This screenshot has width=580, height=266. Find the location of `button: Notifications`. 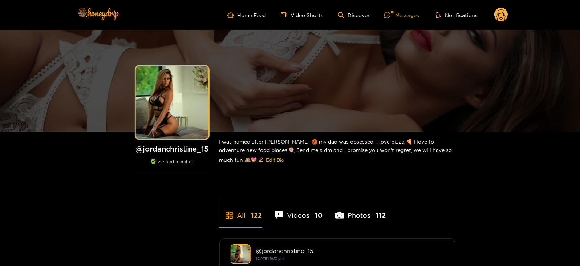

button: Notifications is located at coordinates (456, 15).